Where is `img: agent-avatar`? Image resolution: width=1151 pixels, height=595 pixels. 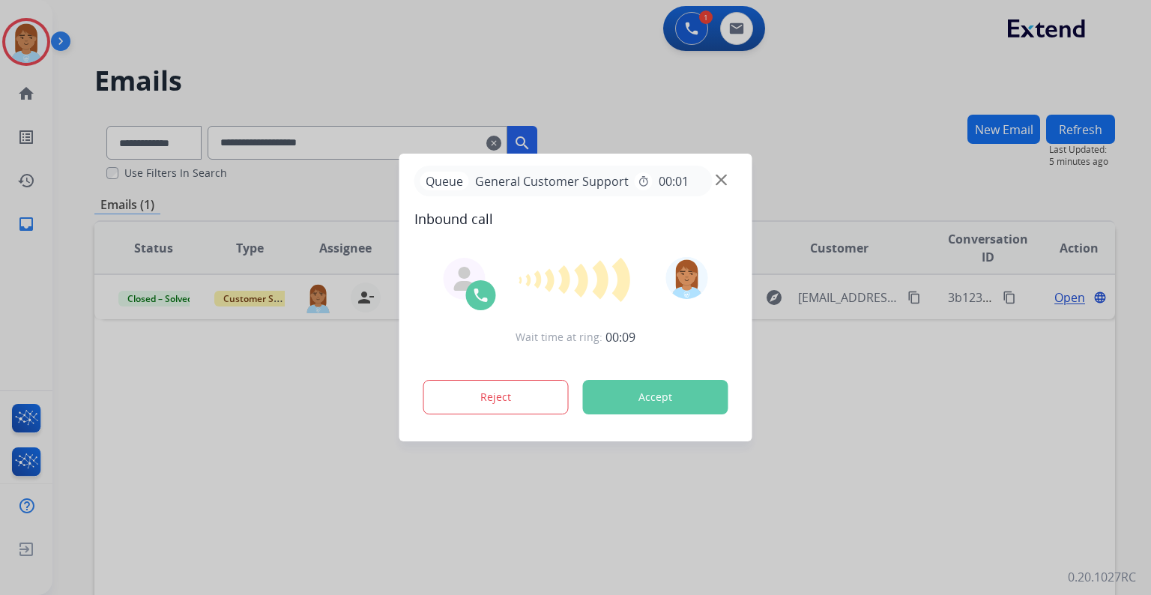
img: agent-avatar is located at coordinates (465, 279).